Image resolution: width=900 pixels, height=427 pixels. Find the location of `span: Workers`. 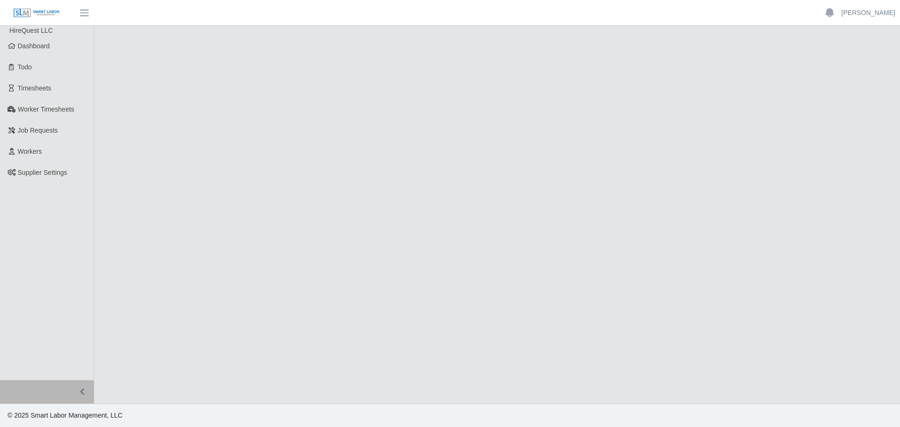

span: Workers is located at coordinates (30, 151).